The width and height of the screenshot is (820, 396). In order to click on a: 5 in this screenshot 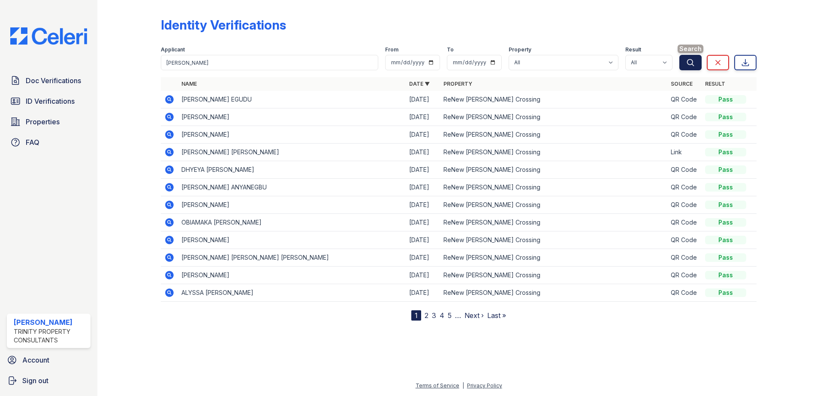, I will do `click(449, 316)`.